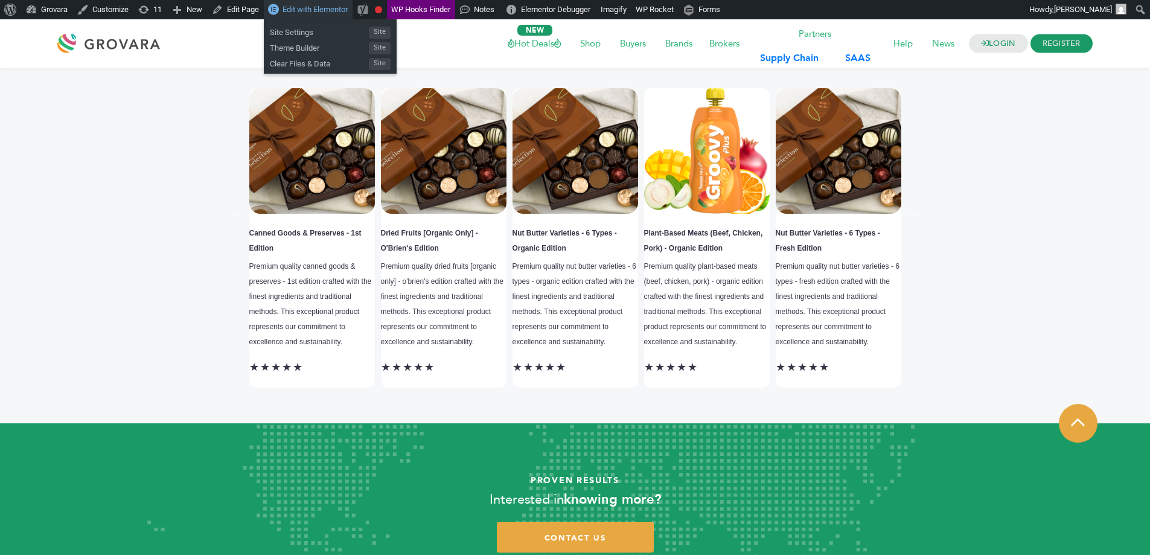  Describe the element at coordinates (998, 43) in the screenshot. I see `a: LOGIN` at that location.